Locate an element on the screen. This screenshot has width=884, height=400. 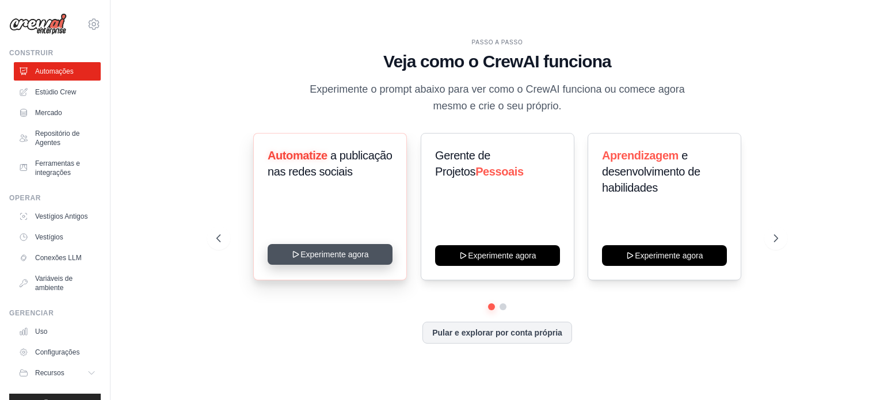
a: Repositório de Agentes is located at coordinates (57, 138).